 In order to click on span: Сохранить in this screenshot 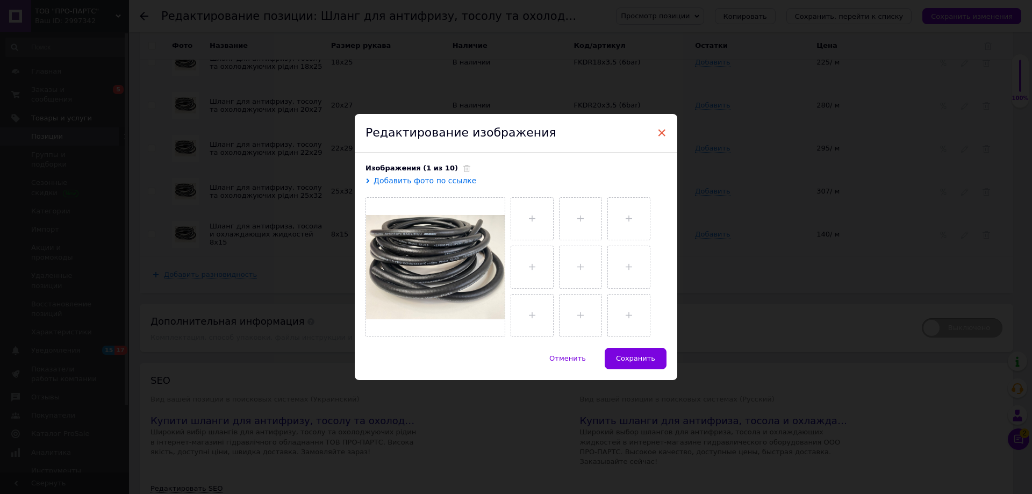, I will do `click(636, 358)`.